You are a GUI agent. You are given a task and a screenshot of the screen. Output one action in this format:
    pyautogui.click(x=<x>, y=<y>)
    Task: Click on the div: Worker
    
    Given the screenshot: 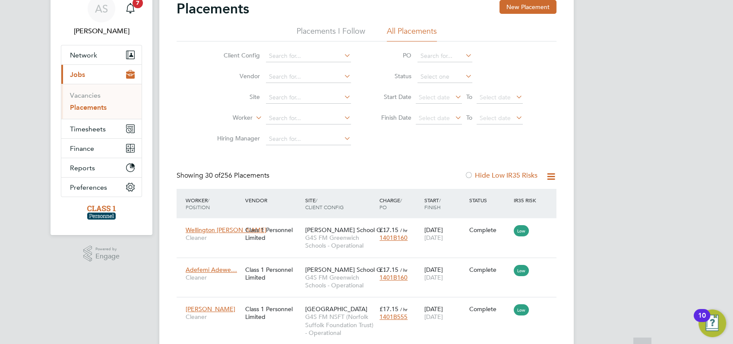 What is the action you would take?
    pyautogui.click(x=213, y=203)
    